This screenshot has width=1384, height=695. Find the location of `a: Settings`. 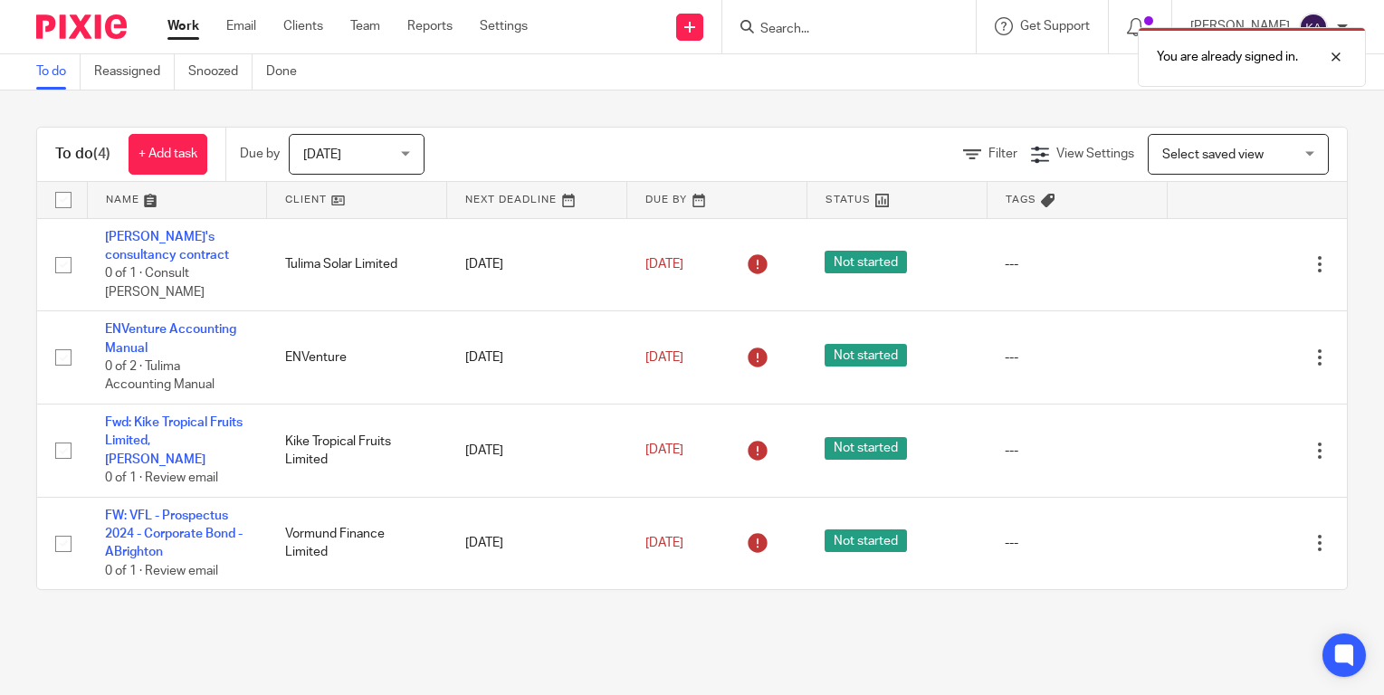

a: Settings is located at coordinates (503, 26).